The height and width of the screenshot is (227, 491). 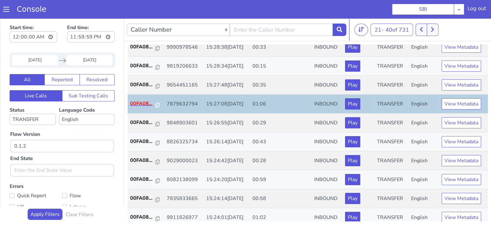 What do you see at coordinates (87, 97) in the screenshot?
I see `label: Language Code` at bounding box center [87, 97].